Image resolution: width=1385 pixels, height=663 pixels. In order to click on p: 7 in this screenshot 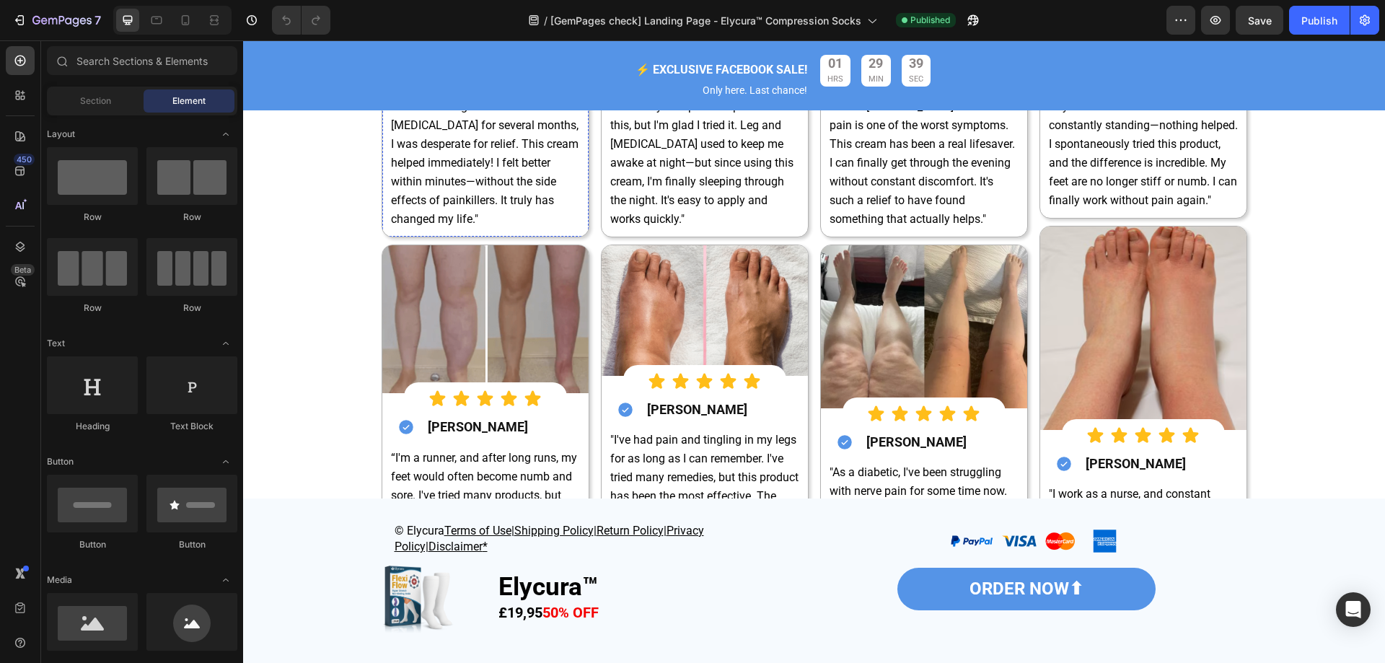, I will do `click(97, 20)`.